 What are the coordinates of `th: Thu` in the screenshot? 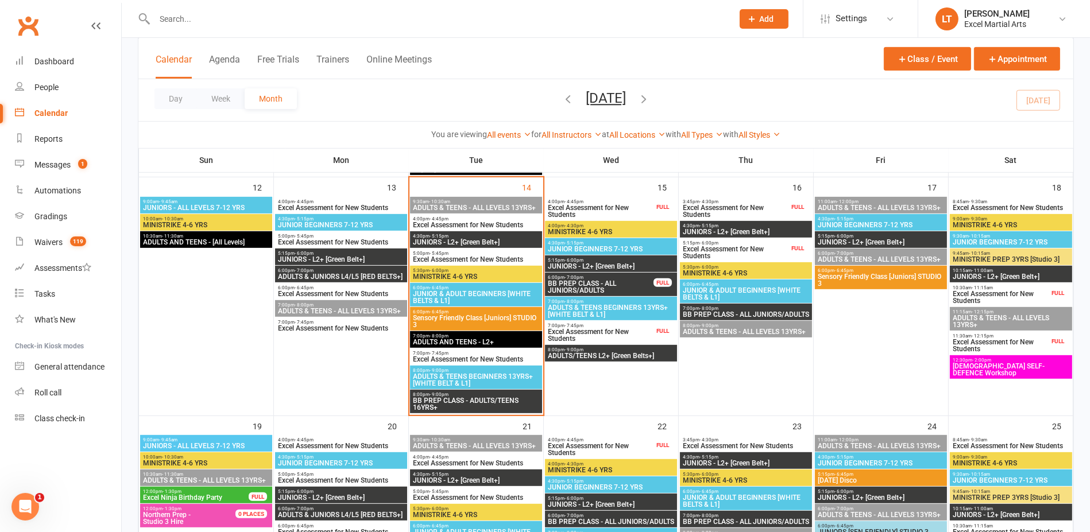 It's located at (746, 160).